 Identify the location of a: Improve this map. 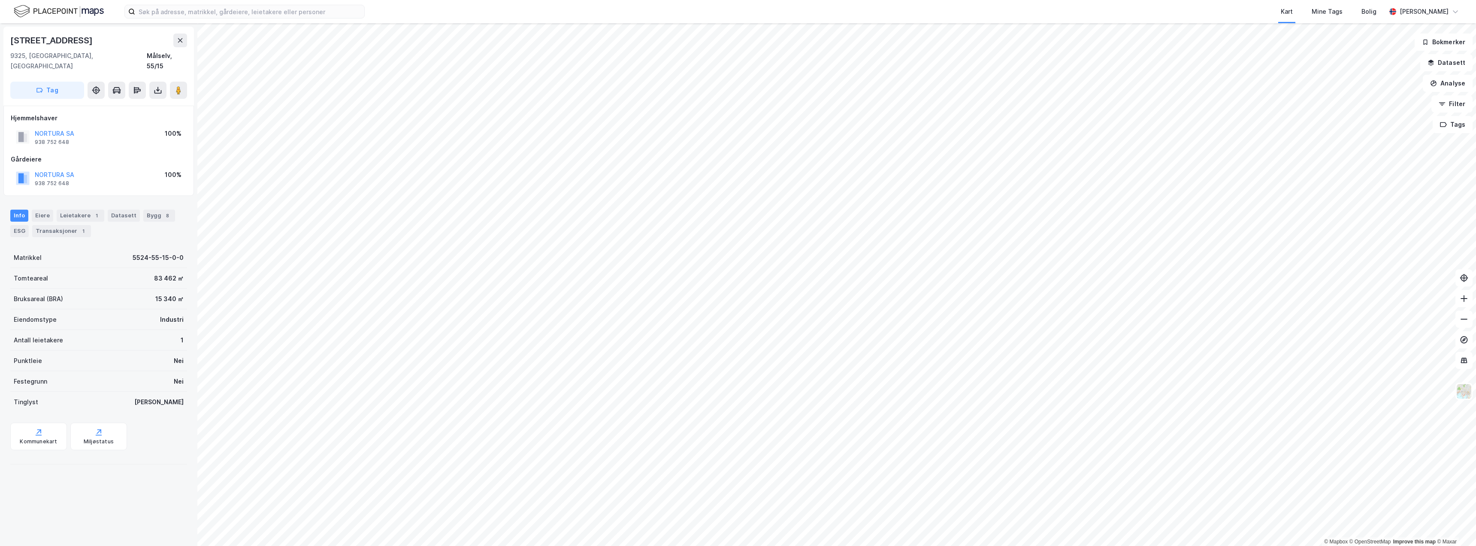
(1415, 541).